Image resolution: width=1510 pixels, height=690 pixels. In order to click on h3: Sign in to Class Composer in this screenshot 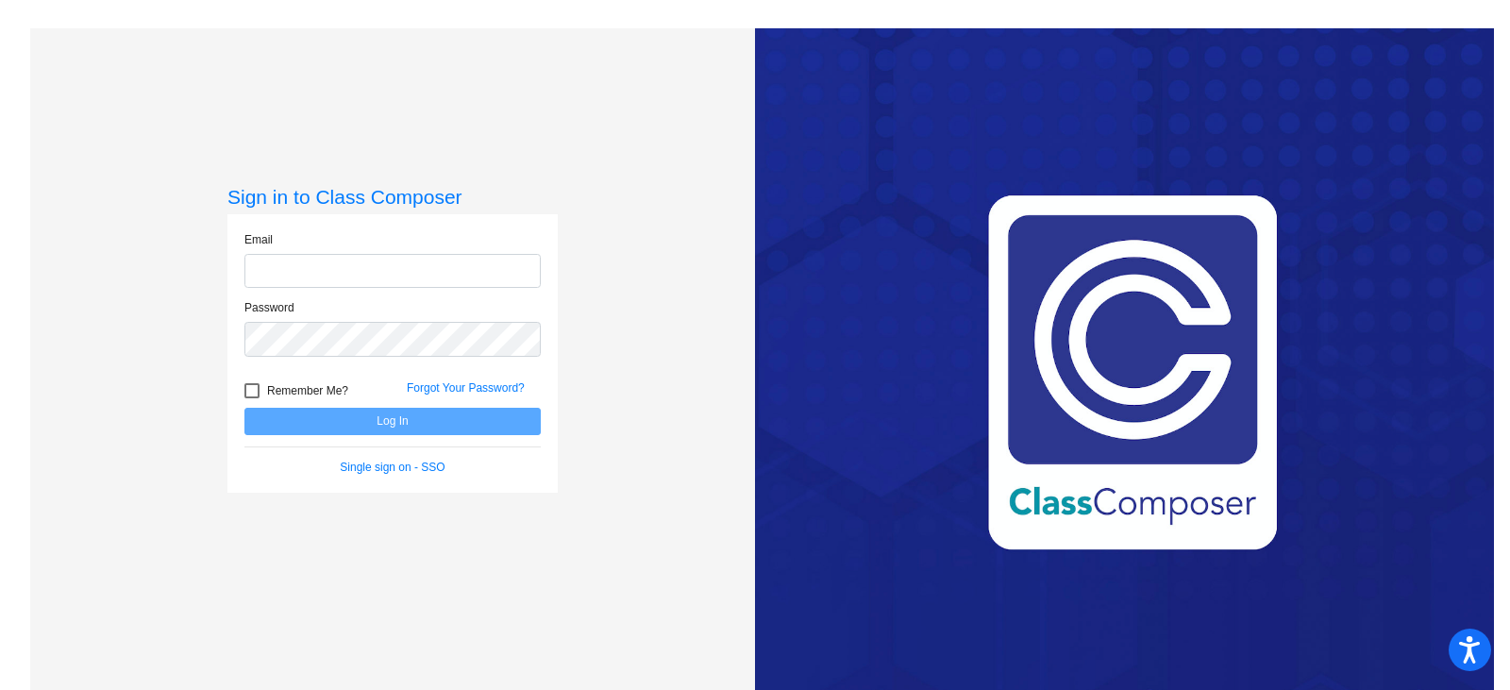, I will do `click(392, 196)`.